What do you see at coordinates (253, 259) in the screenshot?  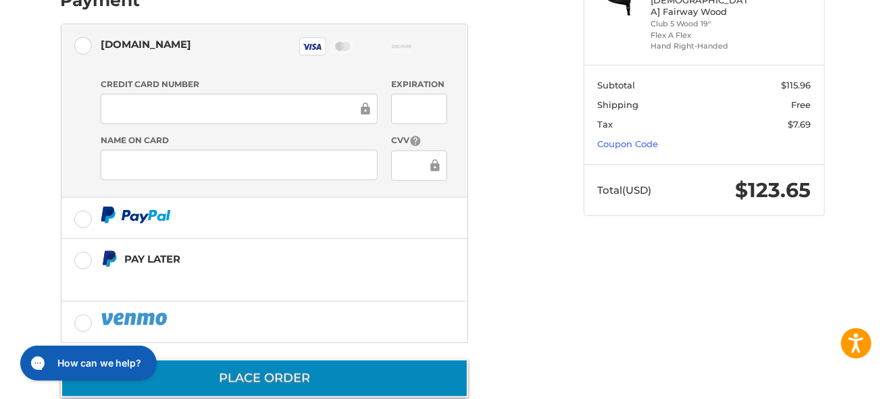 I see `div: Pay Later` at bounding box center [253, 259].